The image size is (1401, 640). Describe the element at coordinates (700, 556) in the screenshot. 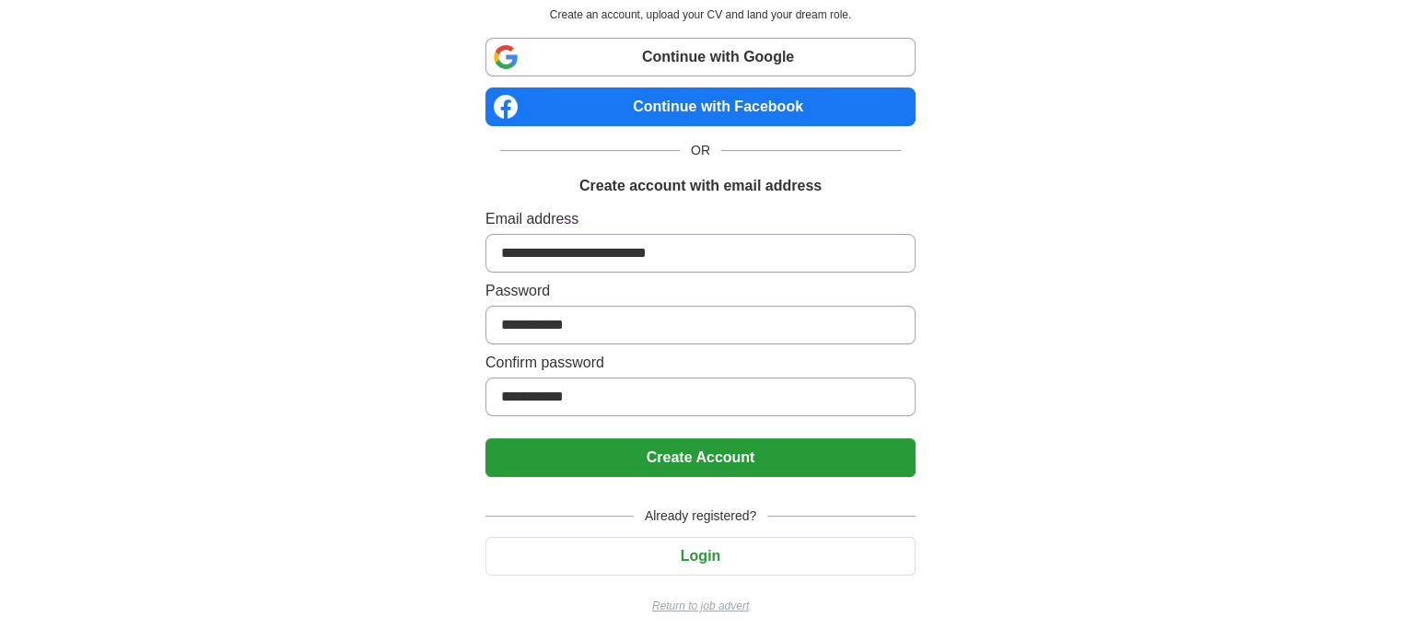

I see `button: Login` at that location.